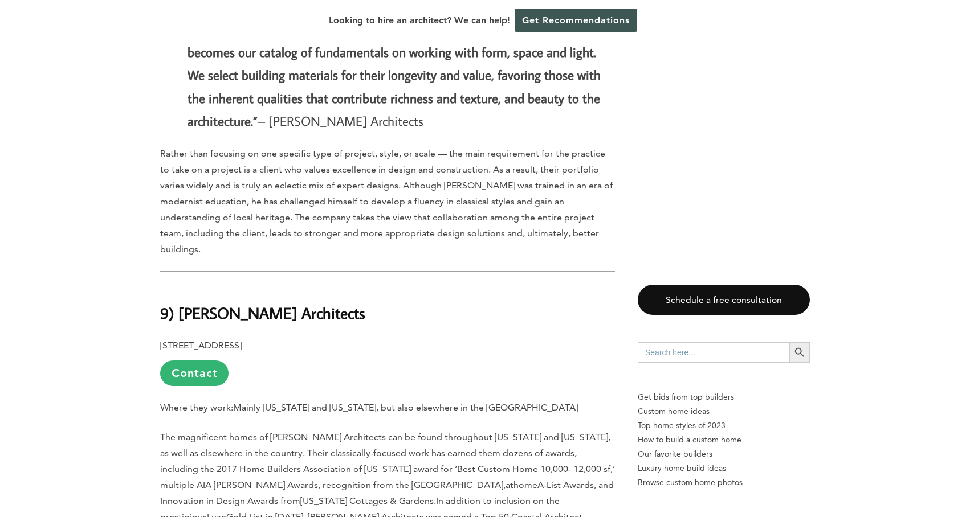 The width and height of the screenshot is (970, 517). I want to click on a: Browse custom home photos, so click(724, 483).